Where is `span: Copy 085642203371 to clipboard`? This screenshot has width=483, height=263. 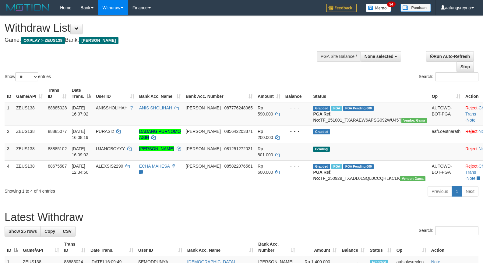
span: Copy 085642203371 to clipboard is located at coordinates (238, 131).